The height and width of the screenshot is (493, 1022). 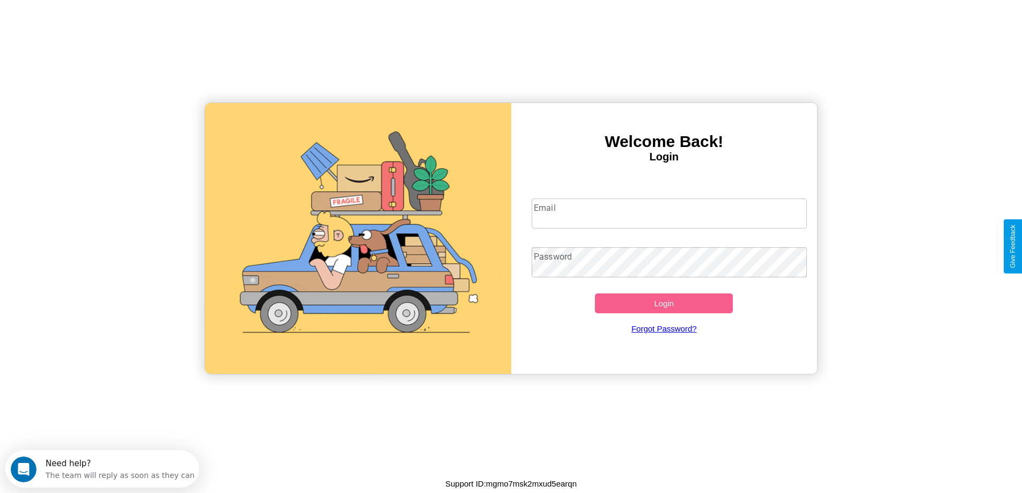 I want to click on img: gif, so click(x=358, y=238).